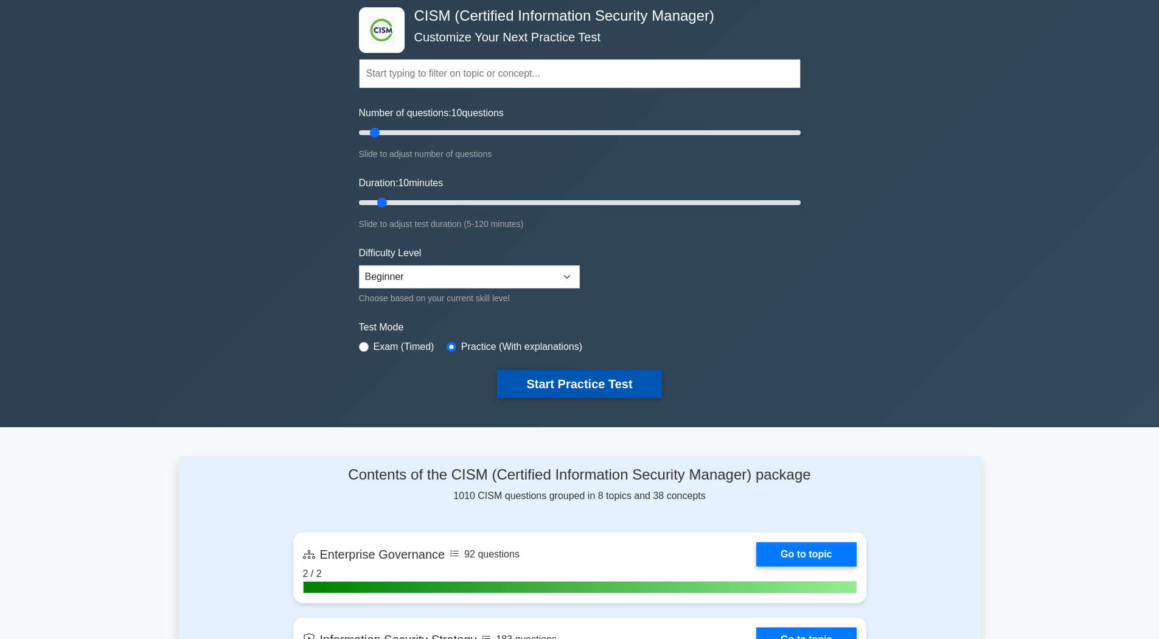 The image size is (1159, 639). What do you see at coordinates (580, 484) in the screenshot?
I see `div: 1010 CISM questions grouped in 8 topics and 38 concepts` at bounding box center [580, 484].